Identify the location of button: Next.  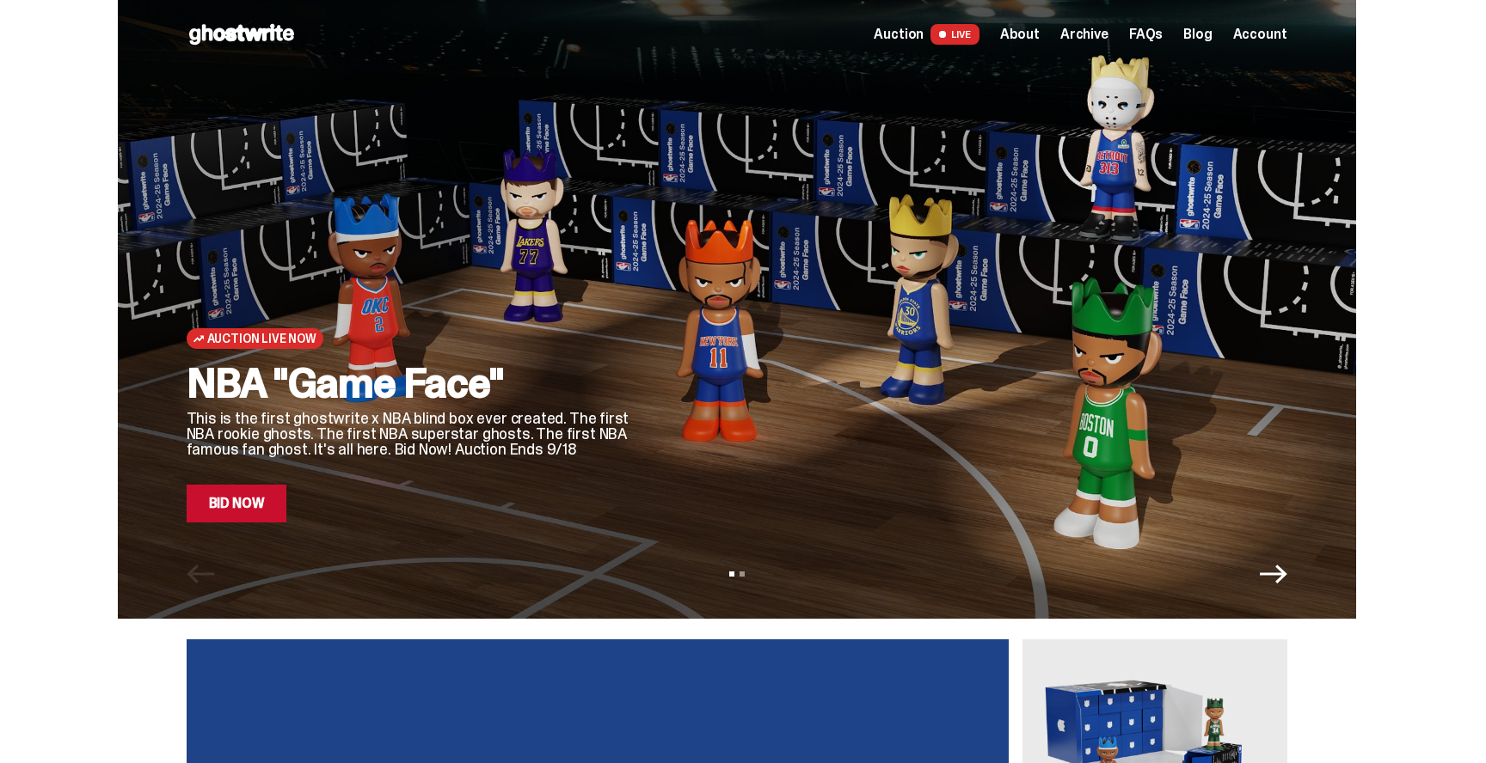
(1273, 574).